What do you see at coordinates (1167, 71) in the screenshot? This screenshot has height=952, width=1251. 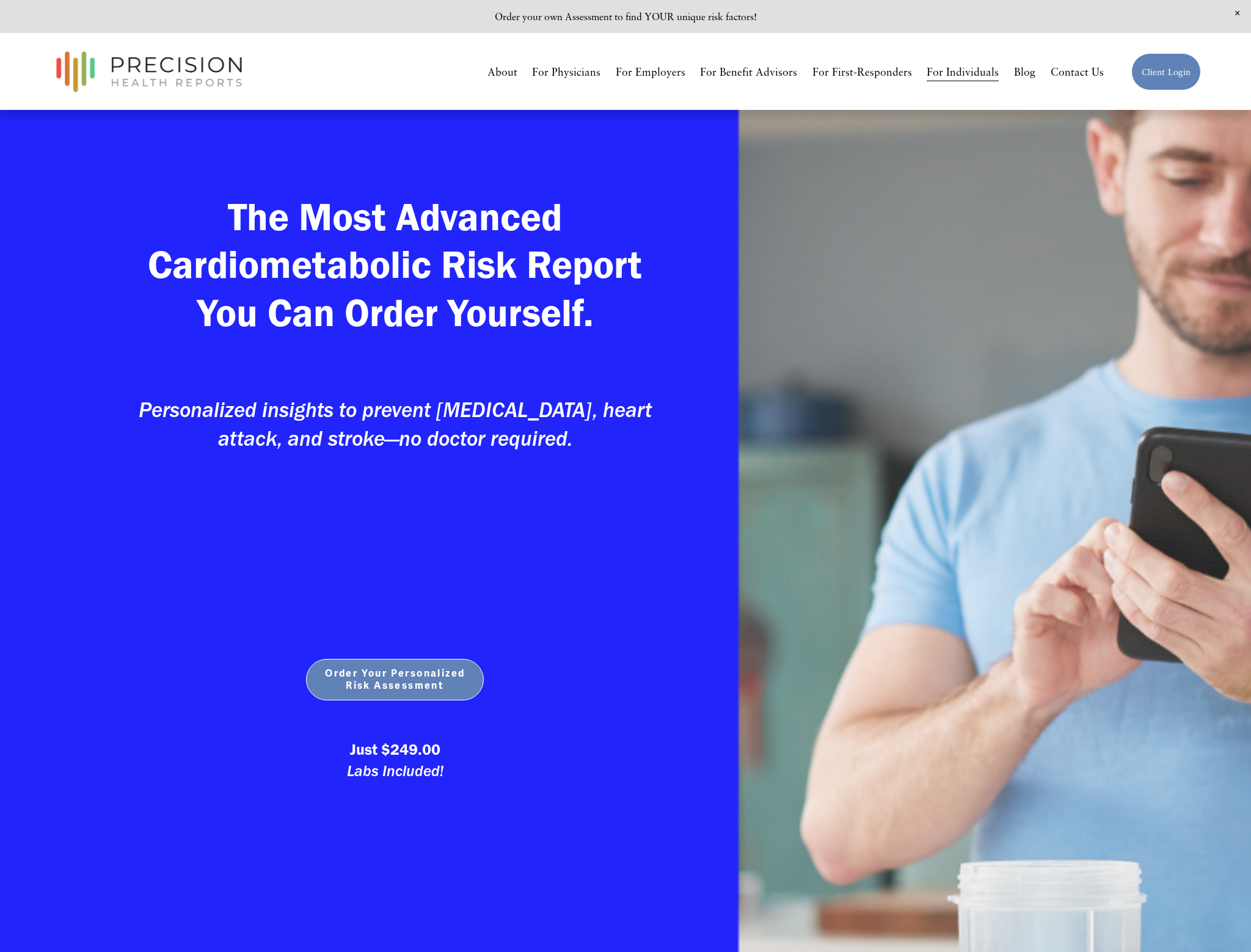 I see `a: Client Login` at bounding box center [1167, 71].